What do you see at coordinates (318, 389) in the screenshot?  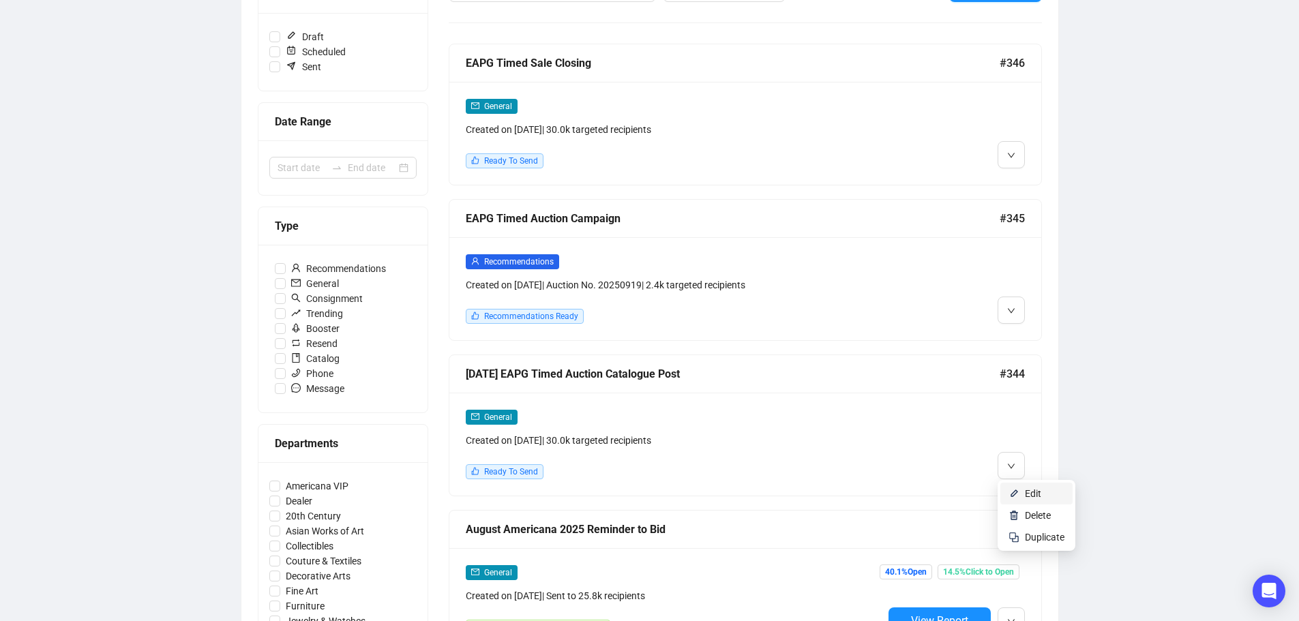 I see `span: Message` at bounding box center [318, 389].